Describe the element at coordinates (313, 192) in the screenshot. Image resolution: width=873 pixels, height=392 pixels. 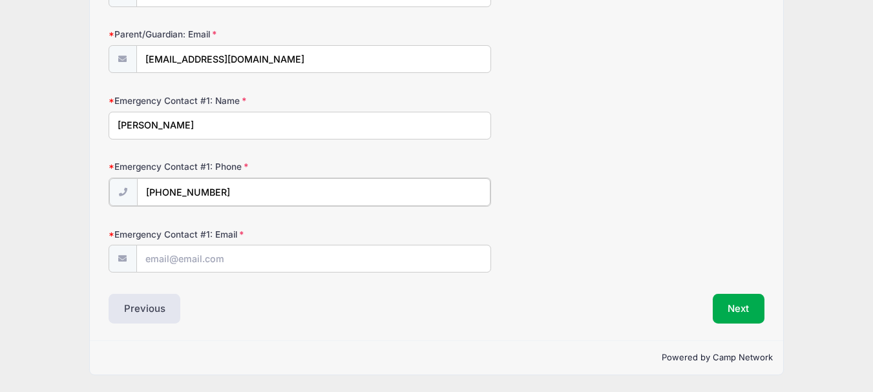
I see `input: (xxx) xxx-xxxx` at that location.